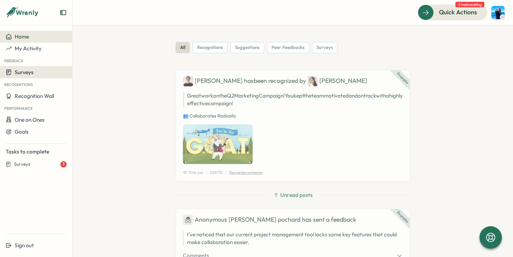 The width and height of the screenshot is (513, 257). What do you see at coordinates (30, 119) in the screenshot?
I see `span: One on Ones` at bounding box center [30, 119].